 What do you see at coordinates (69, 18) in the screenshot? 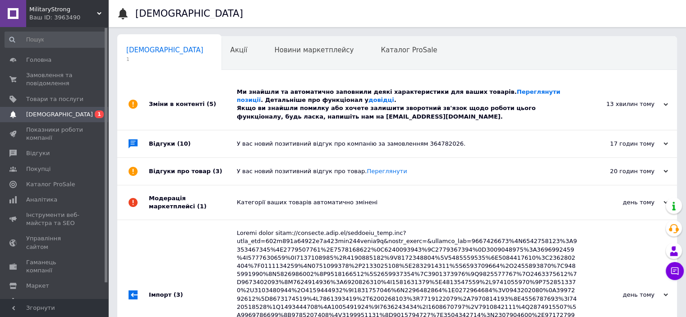
I see `div: Ваш ID: 3963490` at bounding box center [69, 18].